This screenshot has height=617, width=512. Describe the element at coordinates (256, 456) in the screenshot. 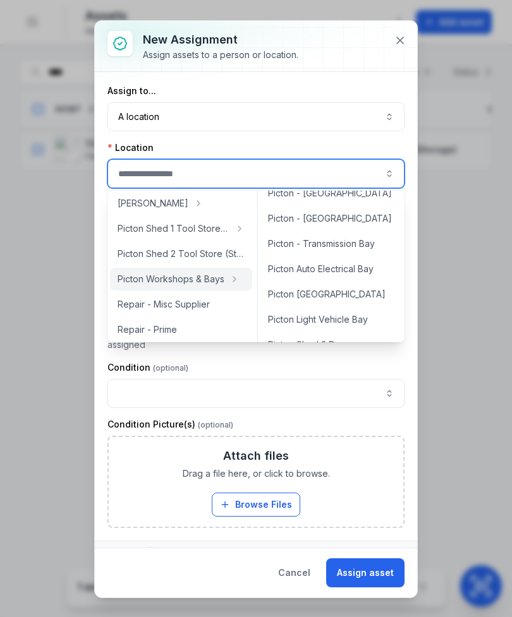

I see `h3: Attach files` at that location.